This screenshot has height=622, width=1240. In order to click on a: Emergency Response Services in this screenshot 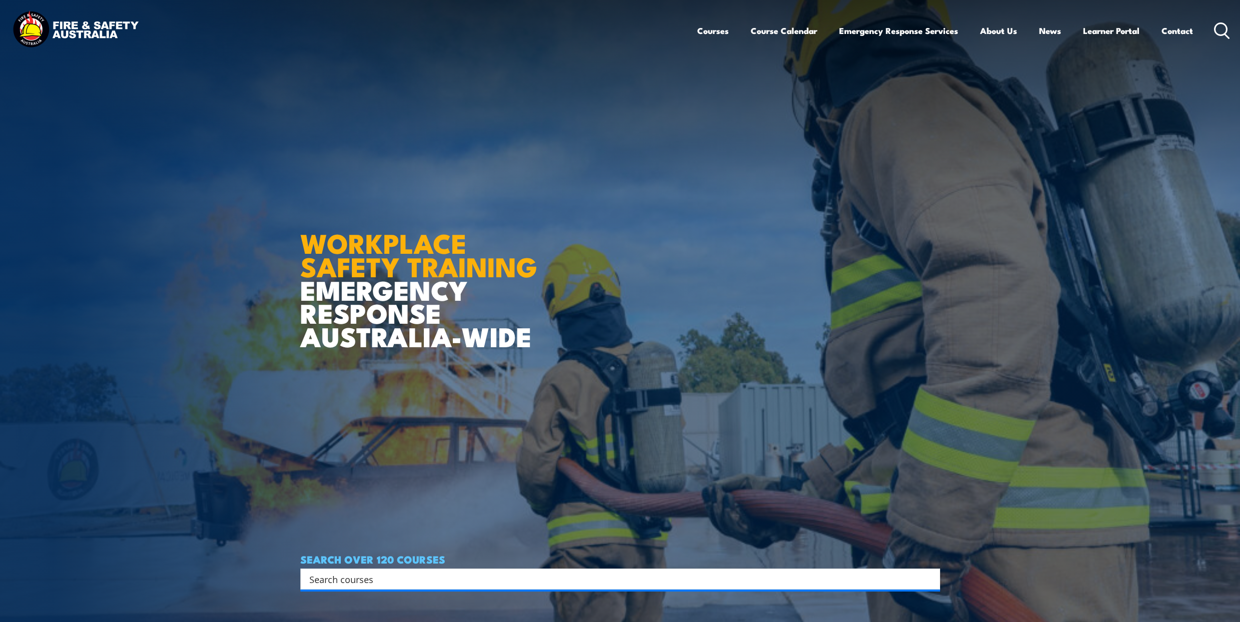, I will do `click(899, 30)`.